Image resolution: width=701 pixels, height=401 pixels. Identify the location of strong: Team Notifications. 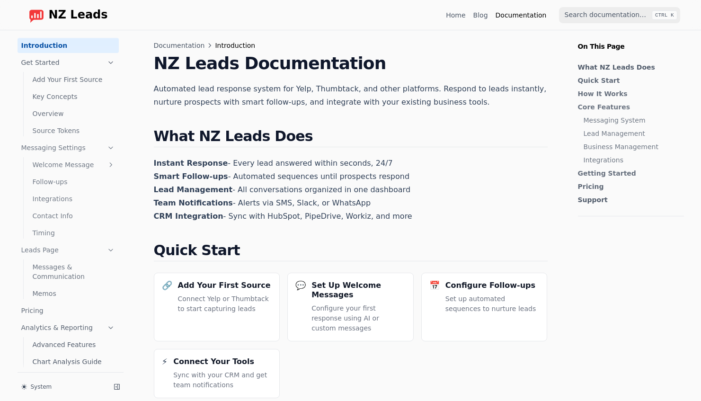
(193, 202).